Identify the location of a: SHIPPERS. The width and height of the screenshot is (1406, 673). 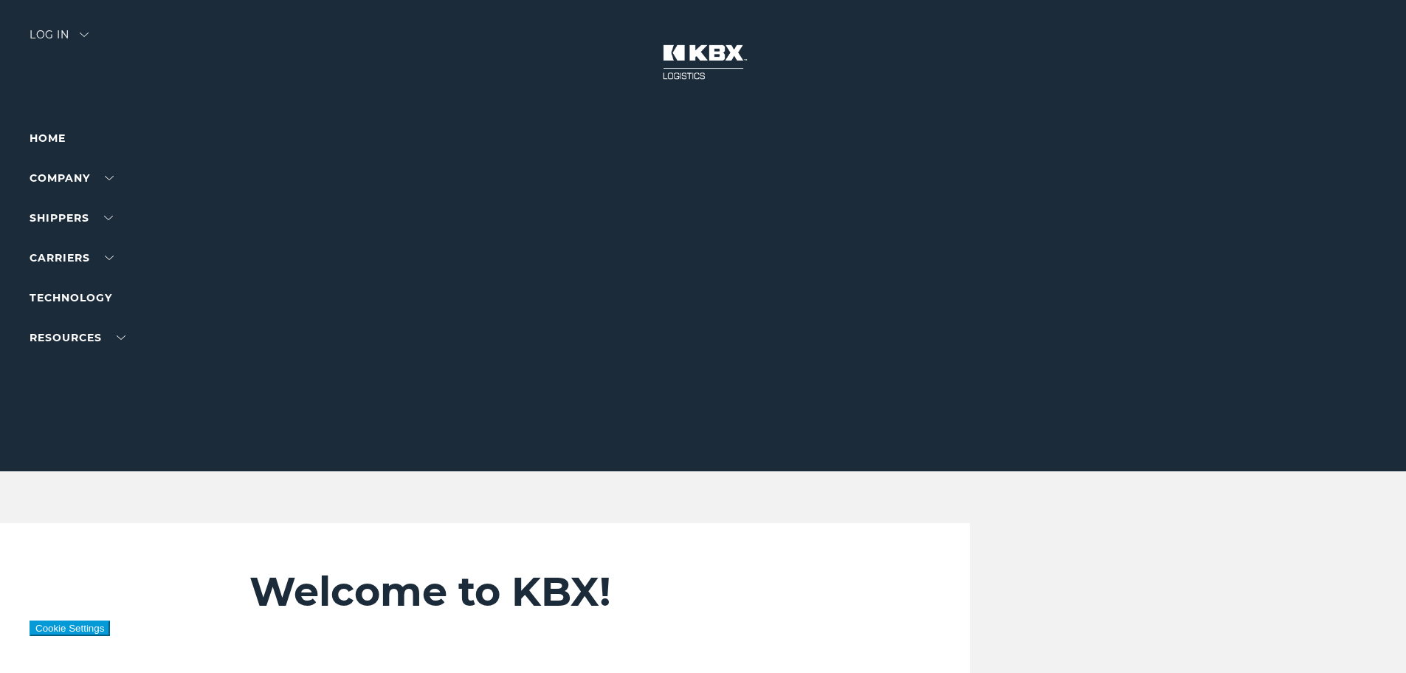
(71, 218).